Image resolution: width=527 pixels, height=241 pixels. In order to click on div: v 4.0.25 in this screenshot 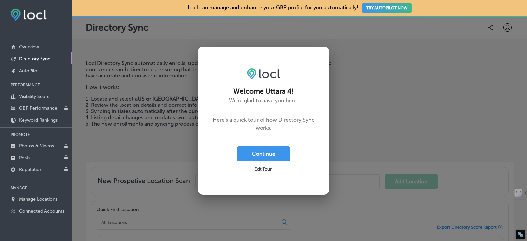, I will do `click(25, 13)`.